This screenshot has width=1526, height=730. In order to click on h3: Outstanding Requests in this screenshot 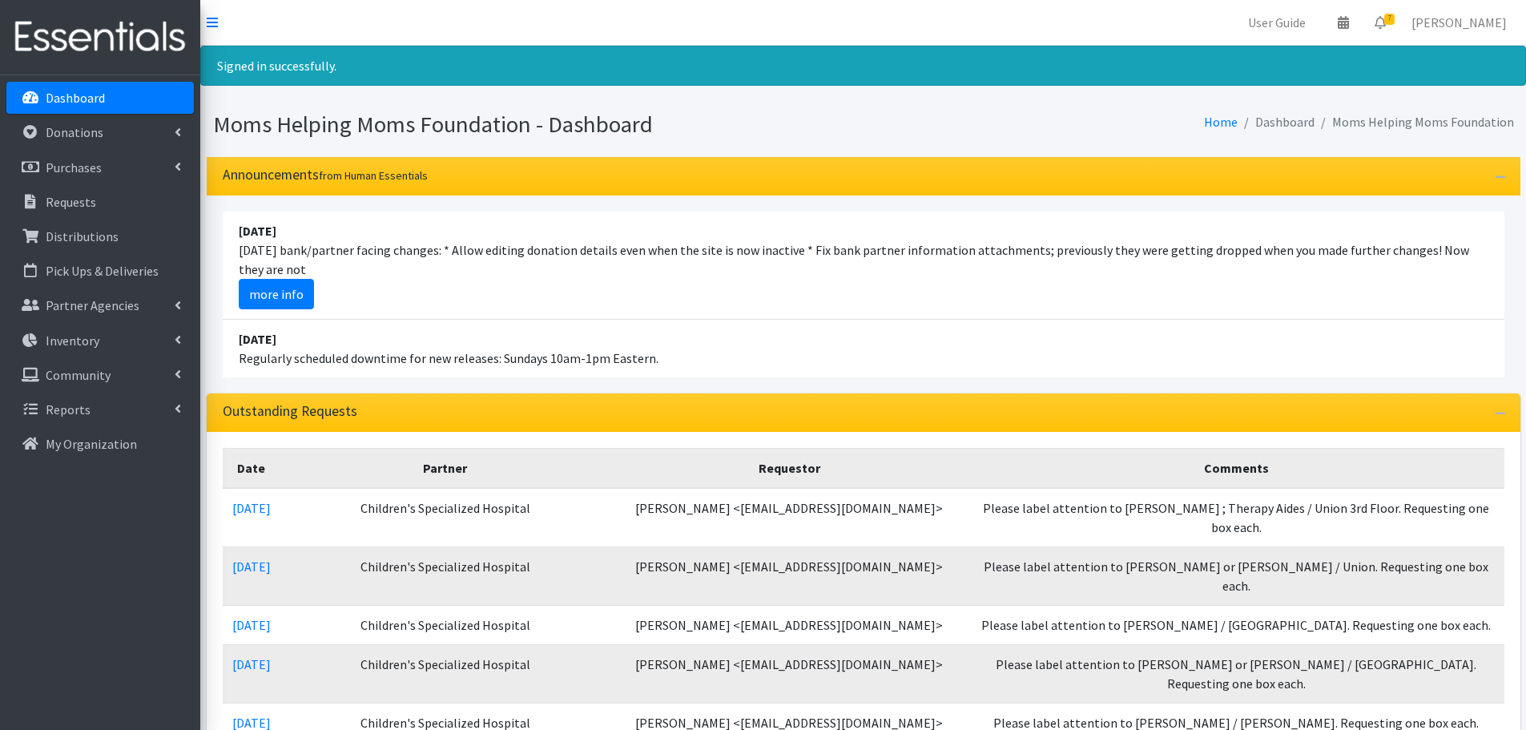, I will do `click(290, 411)`.